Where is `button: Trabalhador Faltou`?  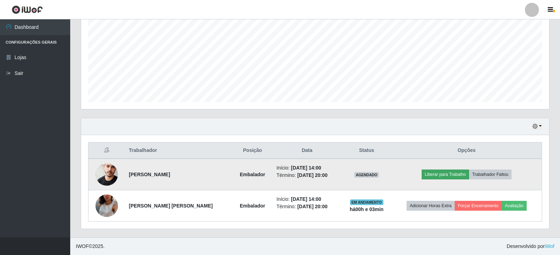
button: Trabalhador Faltou is located at coordinates (491, 174).